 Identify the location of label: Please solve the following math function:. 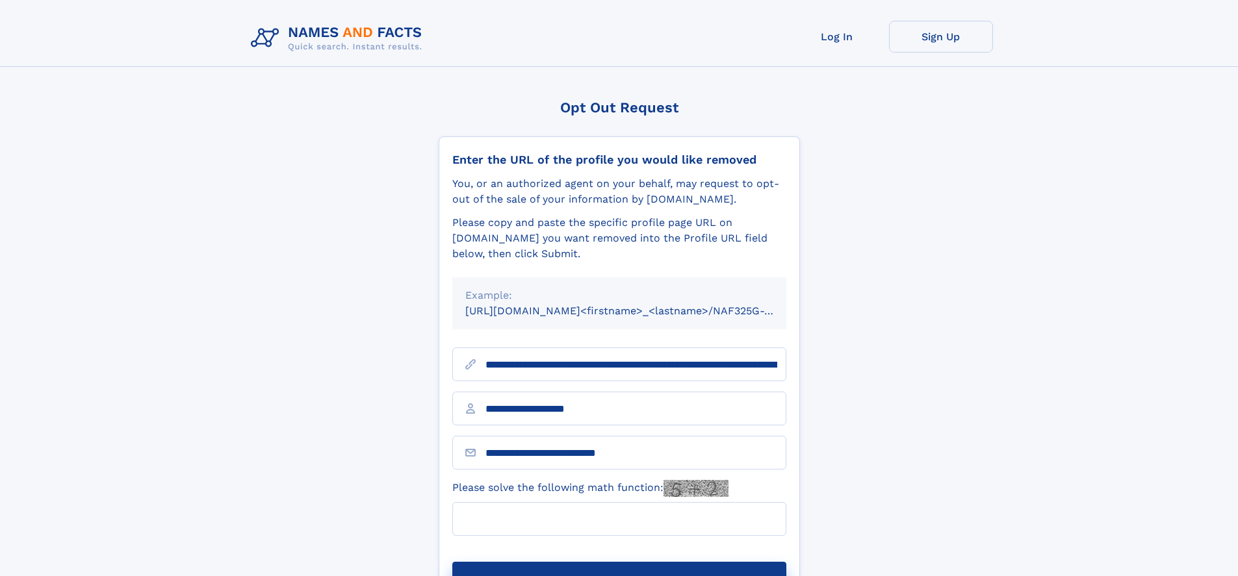
(590, 489).